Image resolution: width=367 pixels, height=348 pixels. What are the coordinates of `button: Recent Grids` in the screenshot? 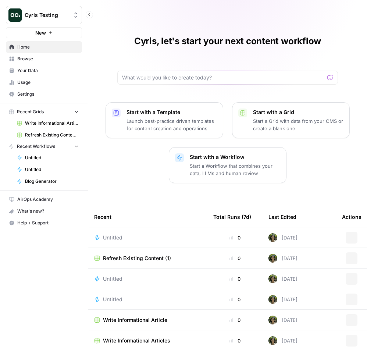 It's located at (44, 112).